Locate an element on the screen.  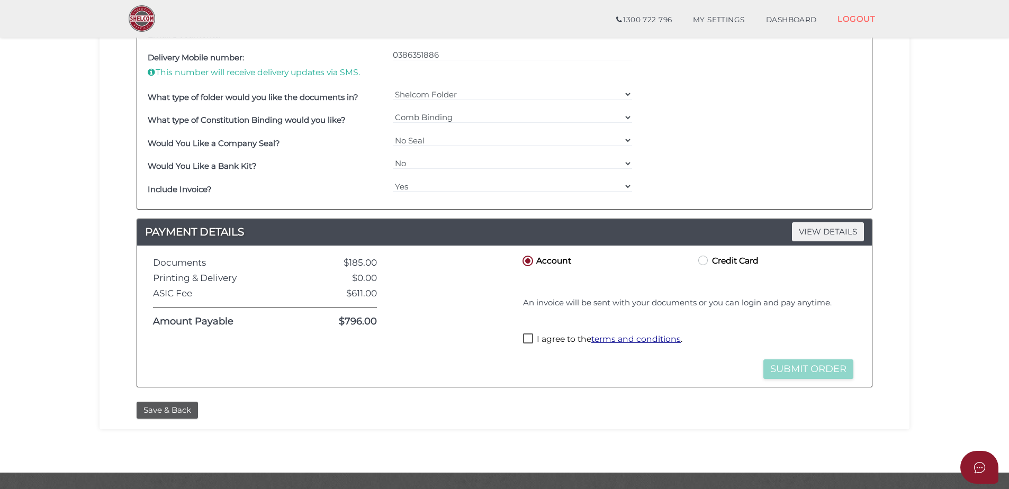
label: Account is located at coordinates (546, 260).